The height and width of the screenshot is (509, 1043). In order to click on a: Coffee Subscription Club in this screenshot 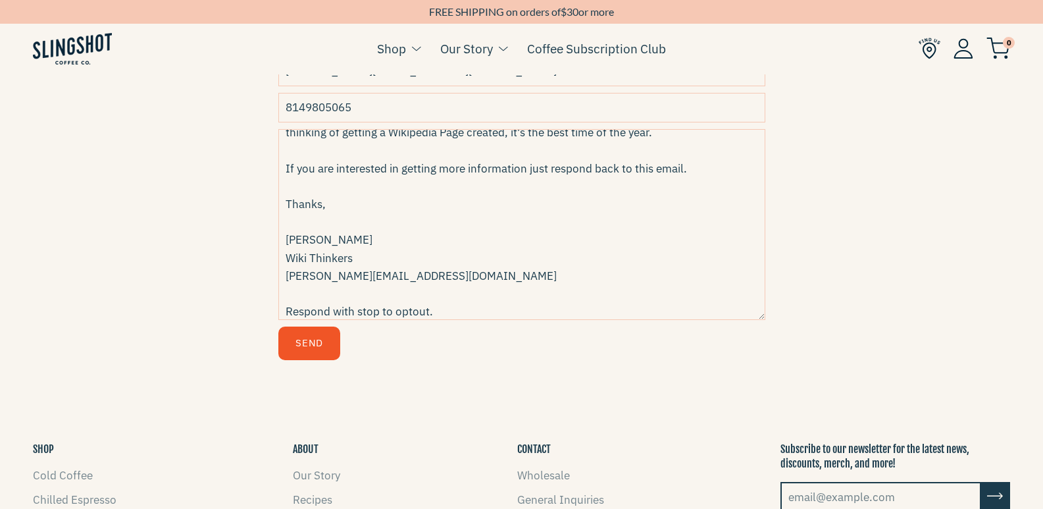, I will do `click(596, 49)`.